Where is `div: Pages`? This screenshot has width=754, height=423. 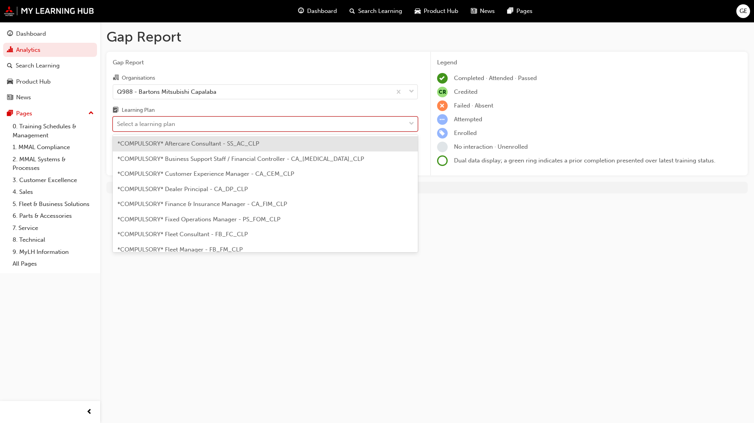
div: Pages is located at coordinates (24, 113).